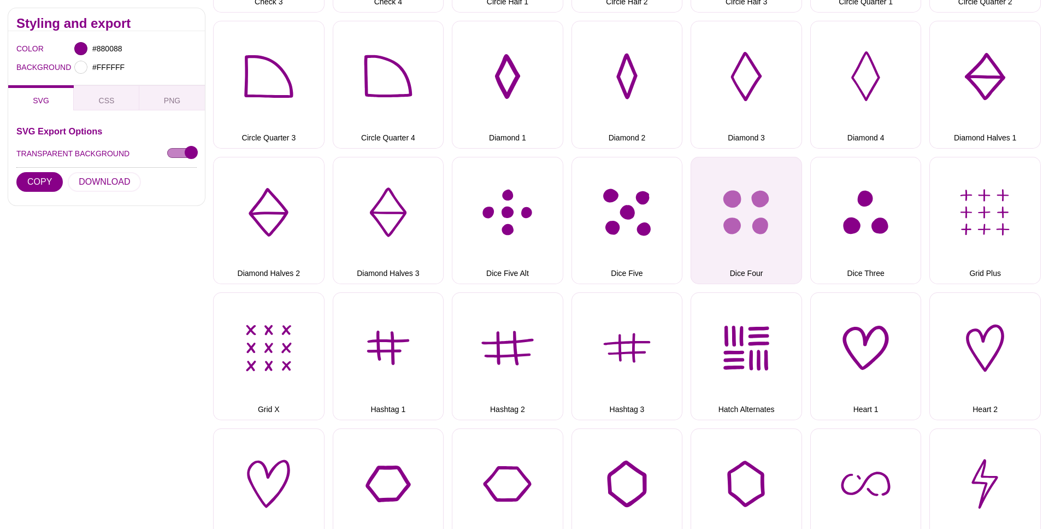  What do you see at coordinates (23, 49) in the screenshot?
I see `label: COLOR` at bounding box center [23, 49].